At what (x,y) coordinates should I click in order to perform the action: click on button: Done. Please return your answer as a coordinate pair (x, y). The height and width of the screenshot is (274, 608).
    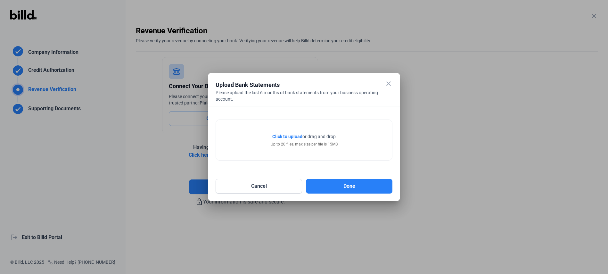
    Looking at the image, I should click on (349, 186).